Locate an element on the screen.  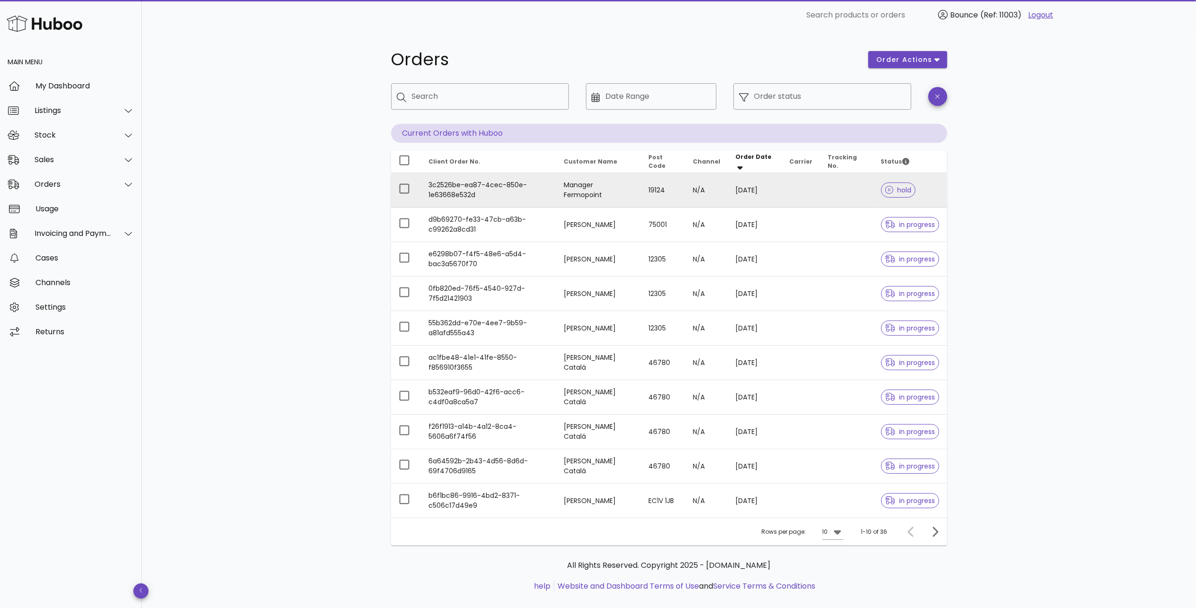
div: Invoicing and Payments is located at coordinates (73, 233).